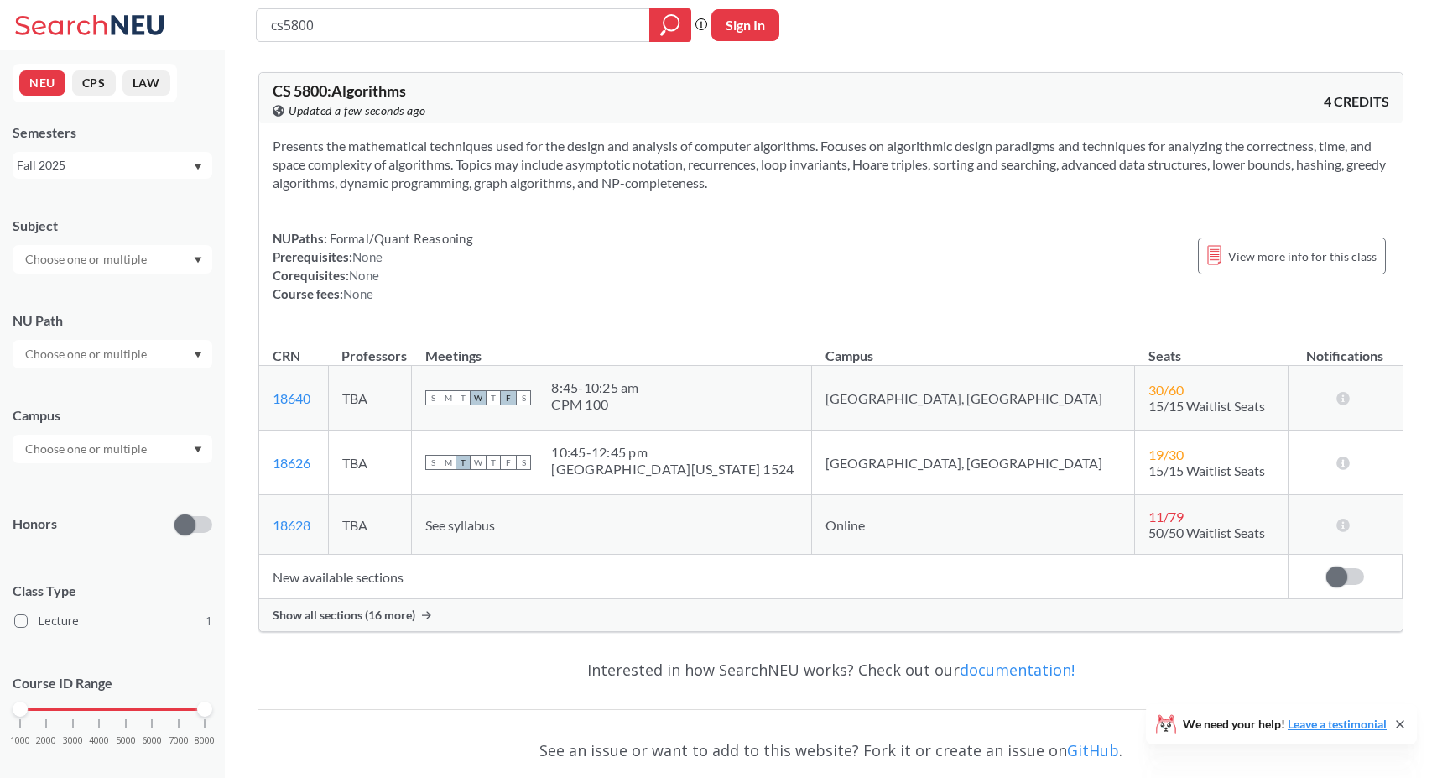  Describe the element at coordinates (104, 165) in the screenshot. I see `div: Fall 2025` at that location.